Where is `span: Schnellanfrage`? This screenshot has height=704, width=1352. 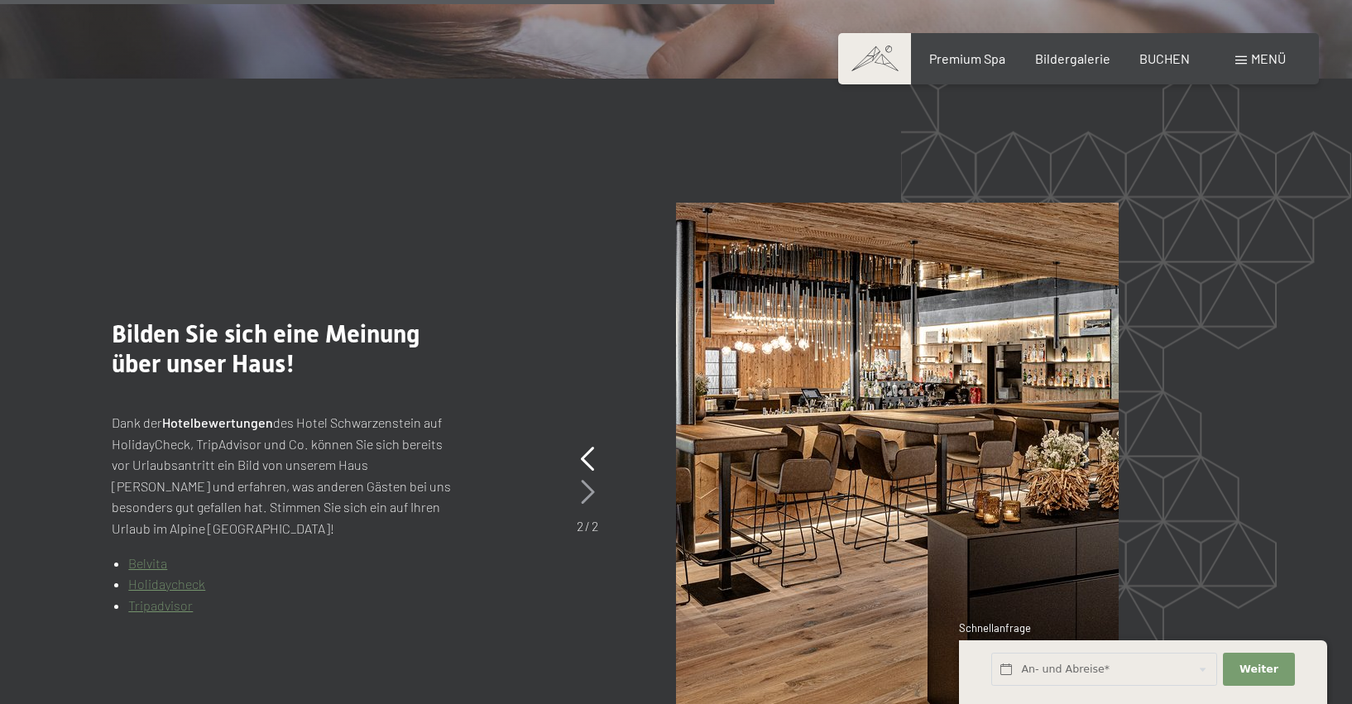 span: Schnellanfrage is located at coordinates (995, 628).